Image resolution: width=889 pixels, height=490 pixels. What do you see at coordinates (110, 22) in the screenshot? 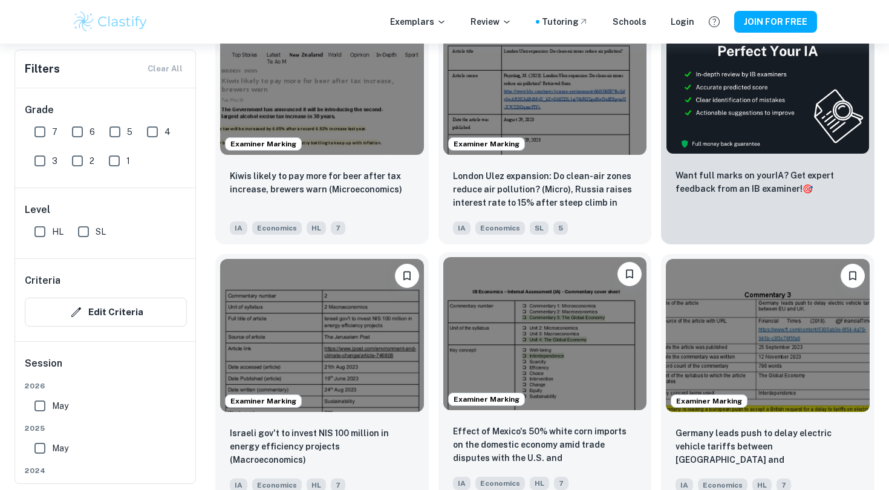
I see `img: Clastify logo` at bounding box center [110, 22].